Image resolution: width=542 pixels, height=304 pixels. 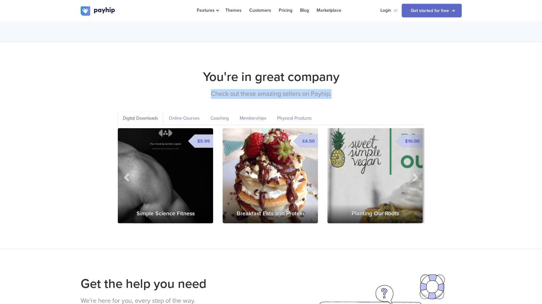 What do you see at coordinates (204, 141) in the screenshot?
I see `span: $5.99` at bounding box center [204, 141].